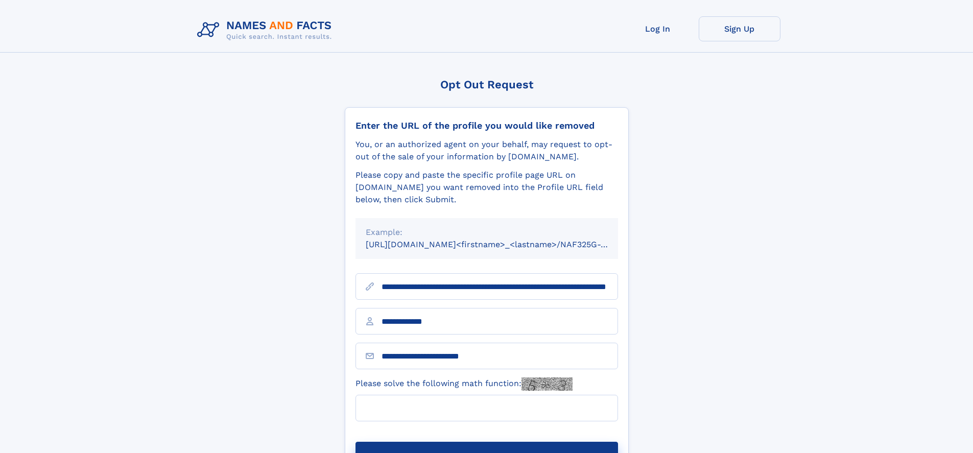 The width and height of the screenshot is (973, 453). Describe the element at coordinates (658, 29) in the screenshot. I see `a: Log In` at that location.